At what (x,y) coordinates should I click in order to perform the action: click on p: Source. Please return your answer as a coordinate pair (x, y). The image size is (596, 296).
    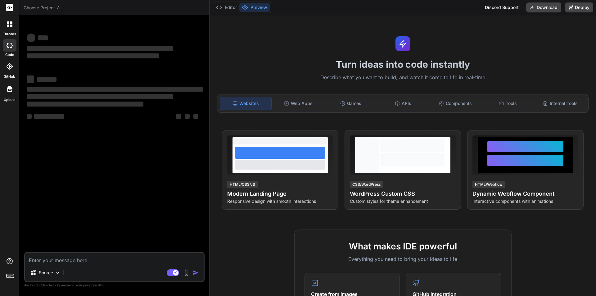
    Looking at the image, I should click on (46, 273).